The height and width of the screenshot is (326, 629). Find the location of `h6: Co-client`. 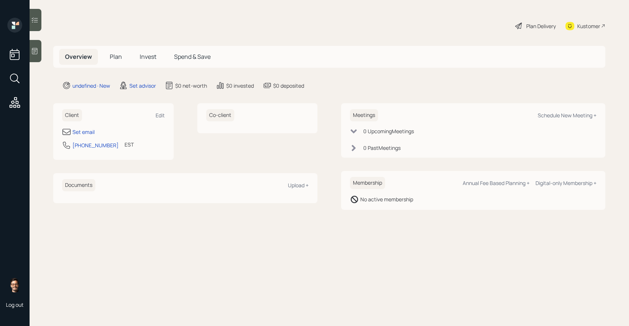

h6: Co-client is located at coordinates (220, 115).